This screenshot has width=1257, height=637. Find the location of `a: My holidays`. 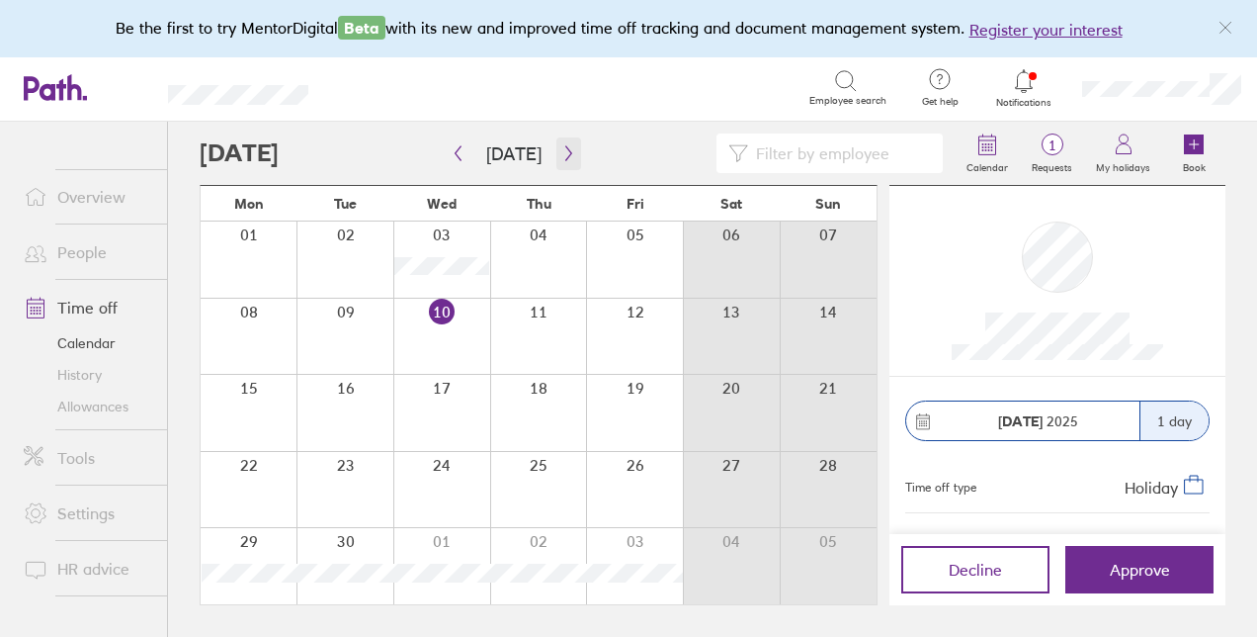

a: My holidays is located at coordinates (1123, 153).